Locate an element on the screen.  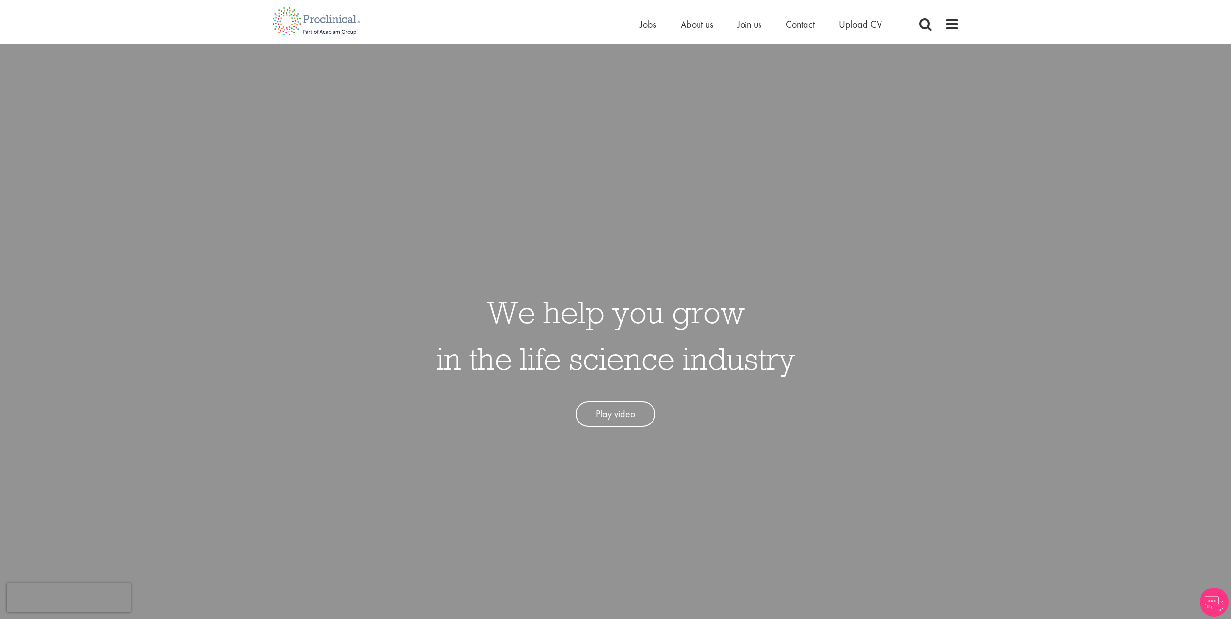
span: Upload CV is located at coordinates (860, 24).